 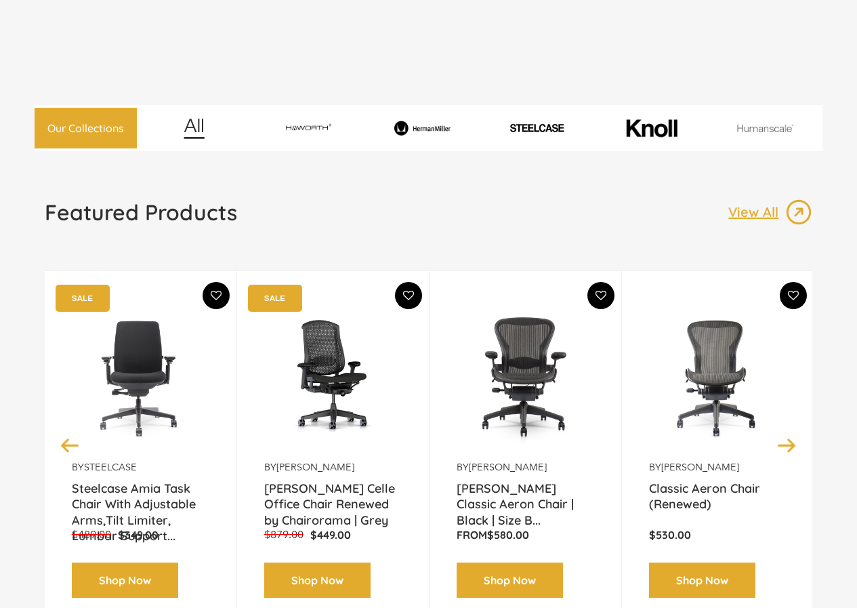 What do you see at coordinates (141, 212) in the screenshot?
I see `h1: Featured Products` at bounding box center [141, 212].